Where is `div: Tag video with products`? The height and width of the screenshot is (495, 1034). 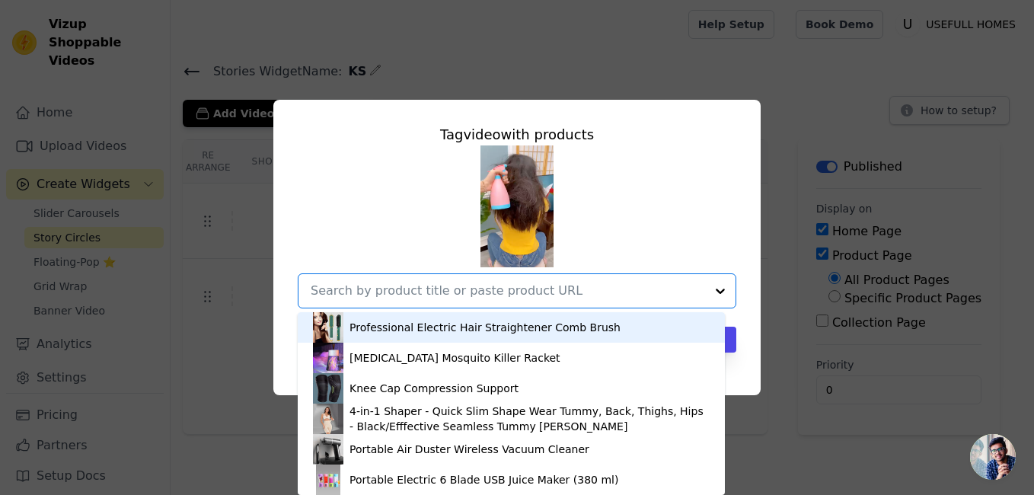 div: Tag video with products is located at coordinates (517, 135).